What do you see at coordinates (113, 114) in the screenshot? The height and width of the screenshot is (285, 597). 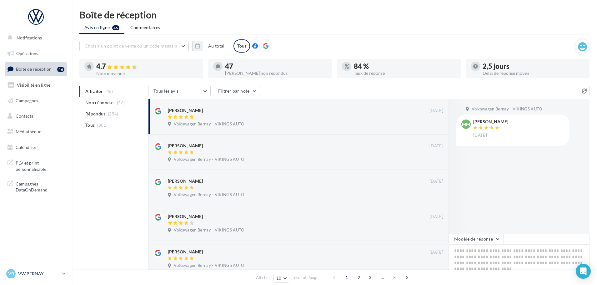 I see `span: (254)` at bounding box center [113, 114].